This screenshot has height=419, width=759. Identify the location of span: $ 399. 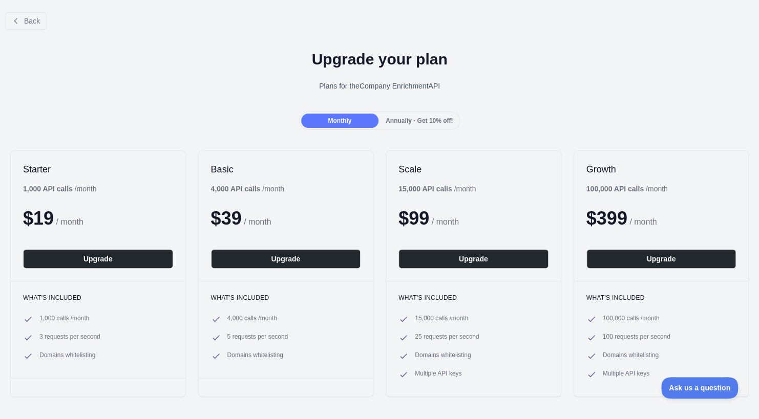
(607, 218).